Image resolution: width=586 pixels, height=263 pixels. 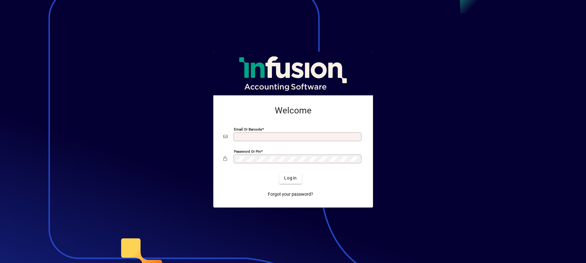 I want to click on a: Forgot your password?, so click(x=290, y=195).